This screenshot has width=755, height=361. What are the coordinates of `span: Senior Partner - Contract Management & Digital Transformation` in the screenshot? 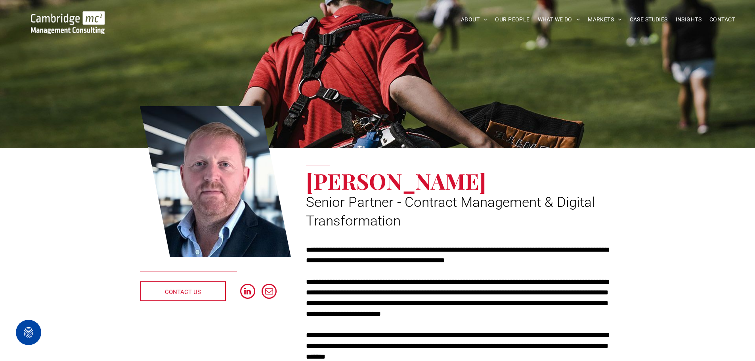 It's located at (450, 212).